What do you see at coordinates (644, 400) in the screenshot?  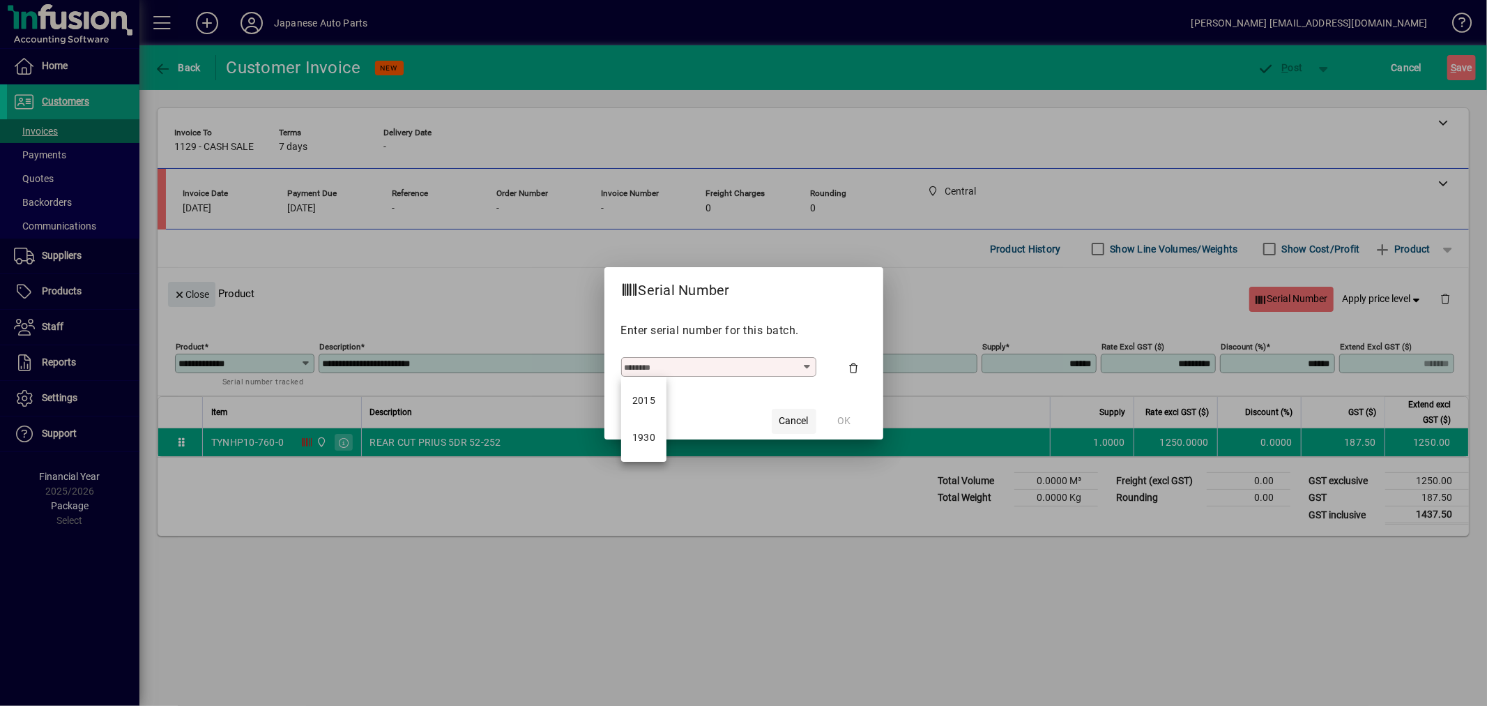 I see `mat-option: 2015` at bounding box center [644, 400].